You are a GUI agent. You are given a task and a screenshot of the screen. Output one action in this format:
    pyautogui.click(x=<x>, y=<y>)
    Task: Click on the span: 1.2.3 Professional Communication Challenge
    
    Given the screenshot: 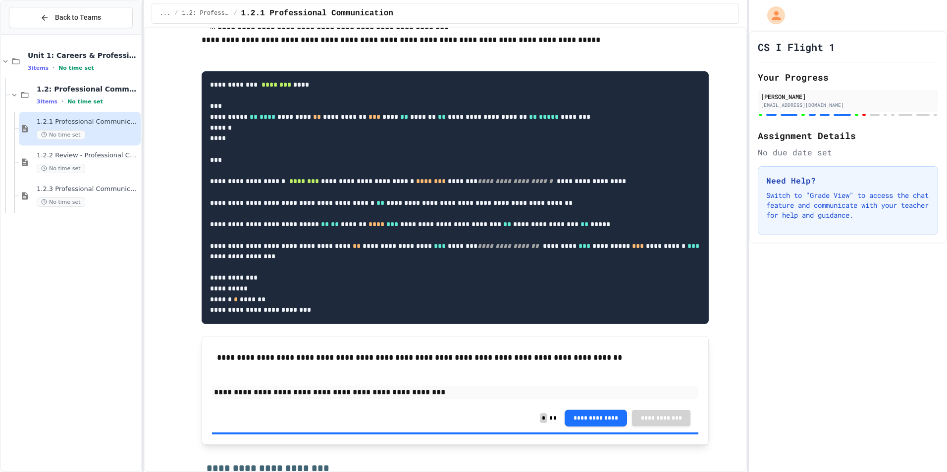 What is the action you would take?
    pyautogui.click(x=88, y=189)
    